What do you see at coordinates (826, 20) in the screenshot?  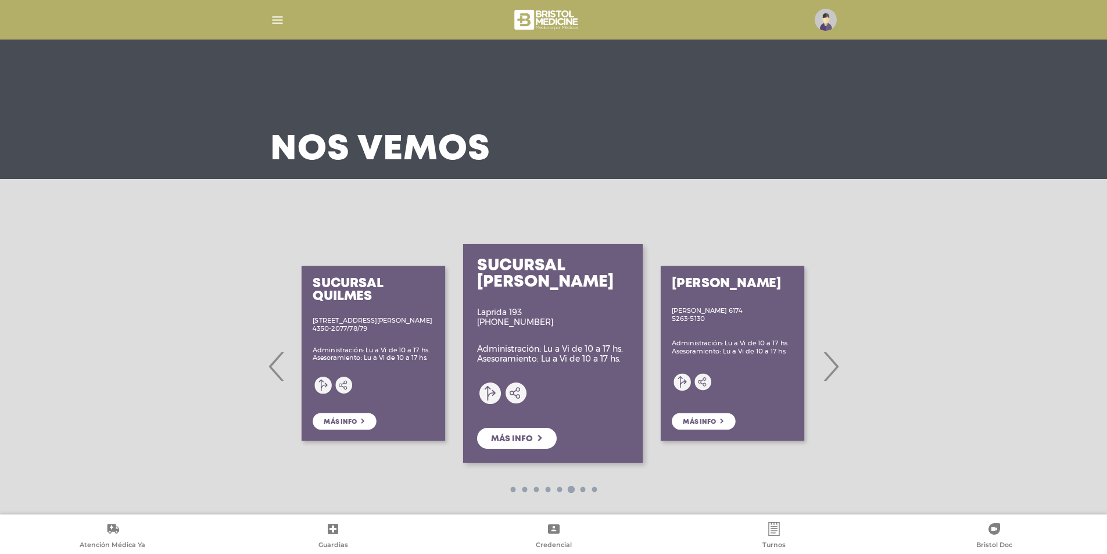 I see `img: profile-placeholder.svg` at bounding box center [826, 20].